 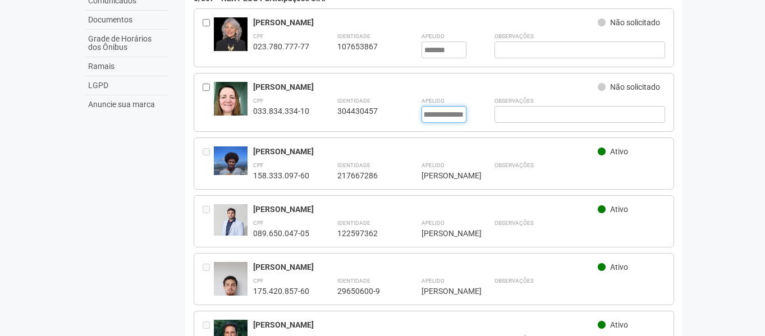 What do you see at coordinates (281, 291) in the screenshot?
I see `div: 175.420.857-60` at bounding box center [281, 291].